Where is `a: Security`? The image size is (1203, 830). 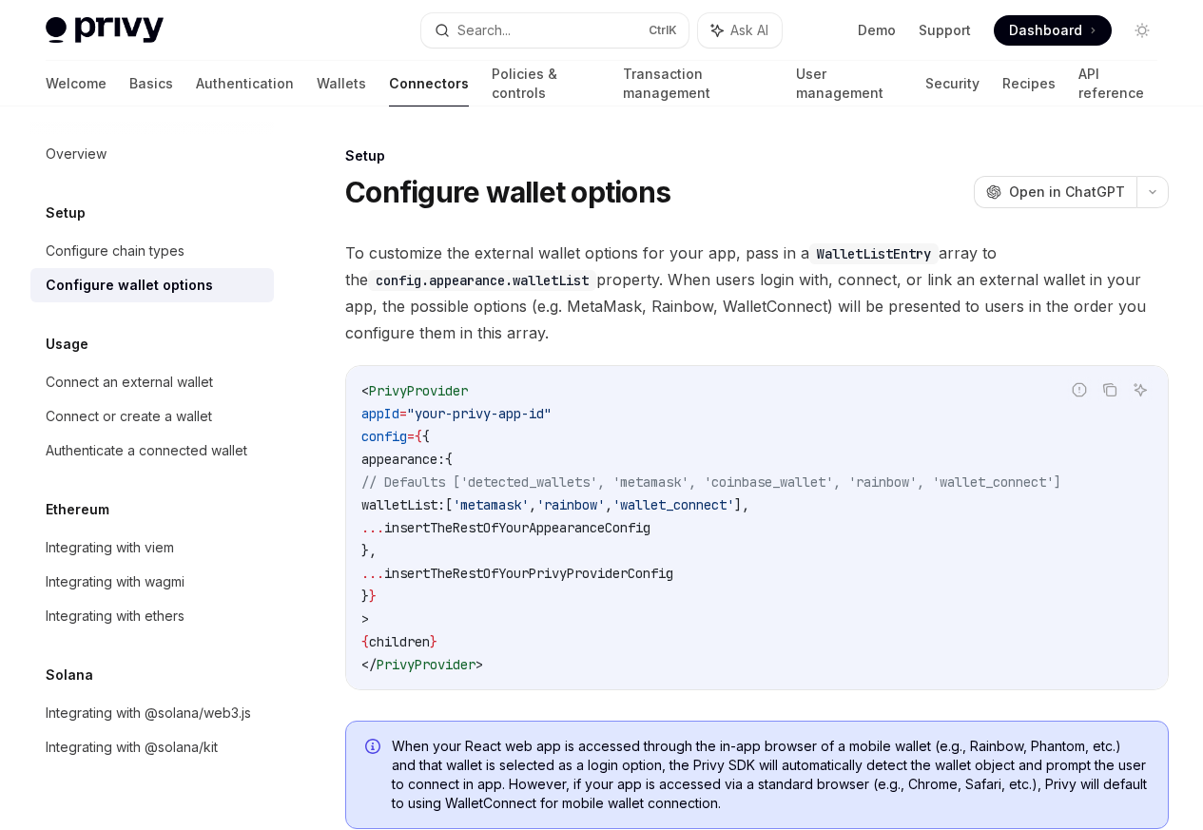
a: Security is located at coordinates (952, 84).